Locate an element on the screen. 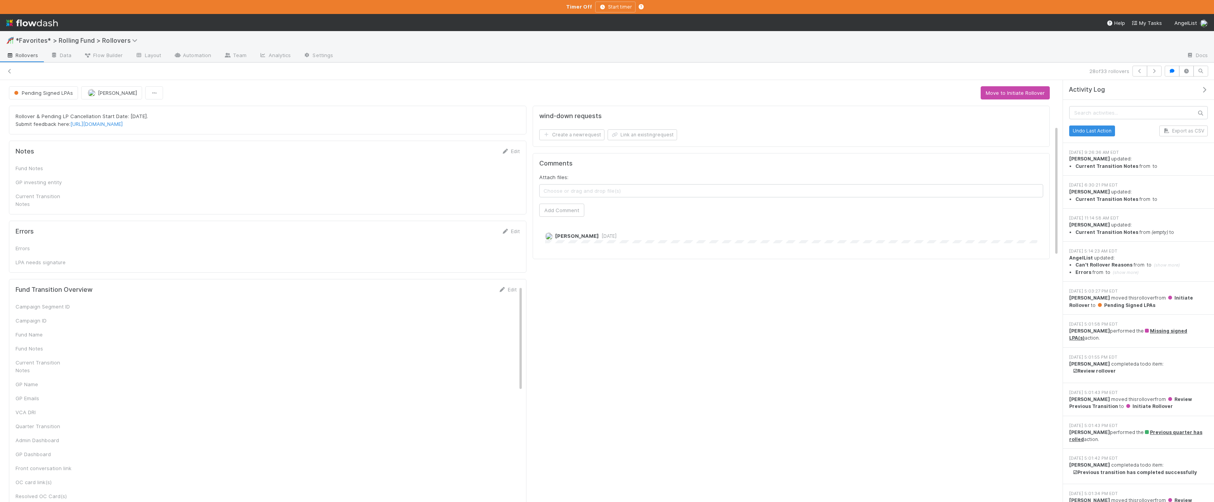  strong: Timer Off is located at coordinates (579, 7).